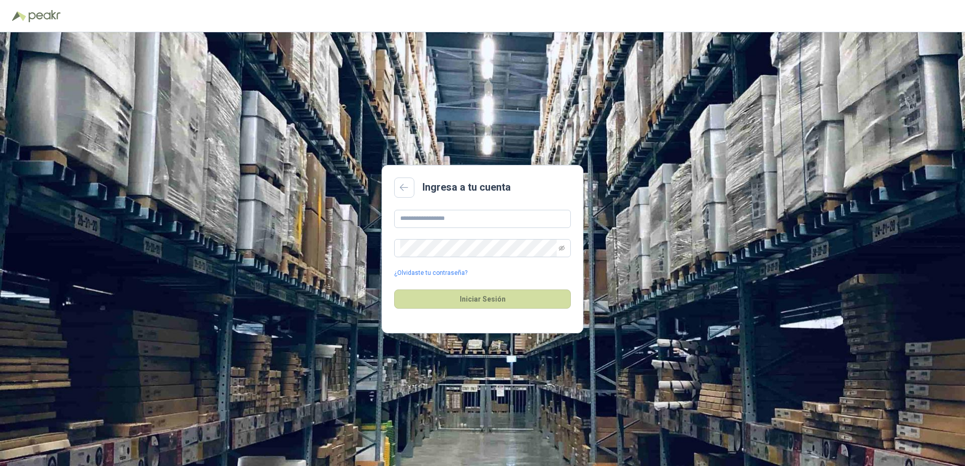 This screenshot has width=965, height=466. What do you see at coordinates (562, 248) in the screenshot?
I see `span: eye-invisible` at bounding box center [562, 248].